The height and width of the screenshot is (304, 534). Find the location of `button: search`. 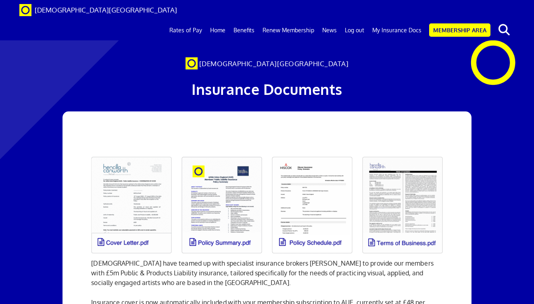

button: search is located at coordinates (504, 30).